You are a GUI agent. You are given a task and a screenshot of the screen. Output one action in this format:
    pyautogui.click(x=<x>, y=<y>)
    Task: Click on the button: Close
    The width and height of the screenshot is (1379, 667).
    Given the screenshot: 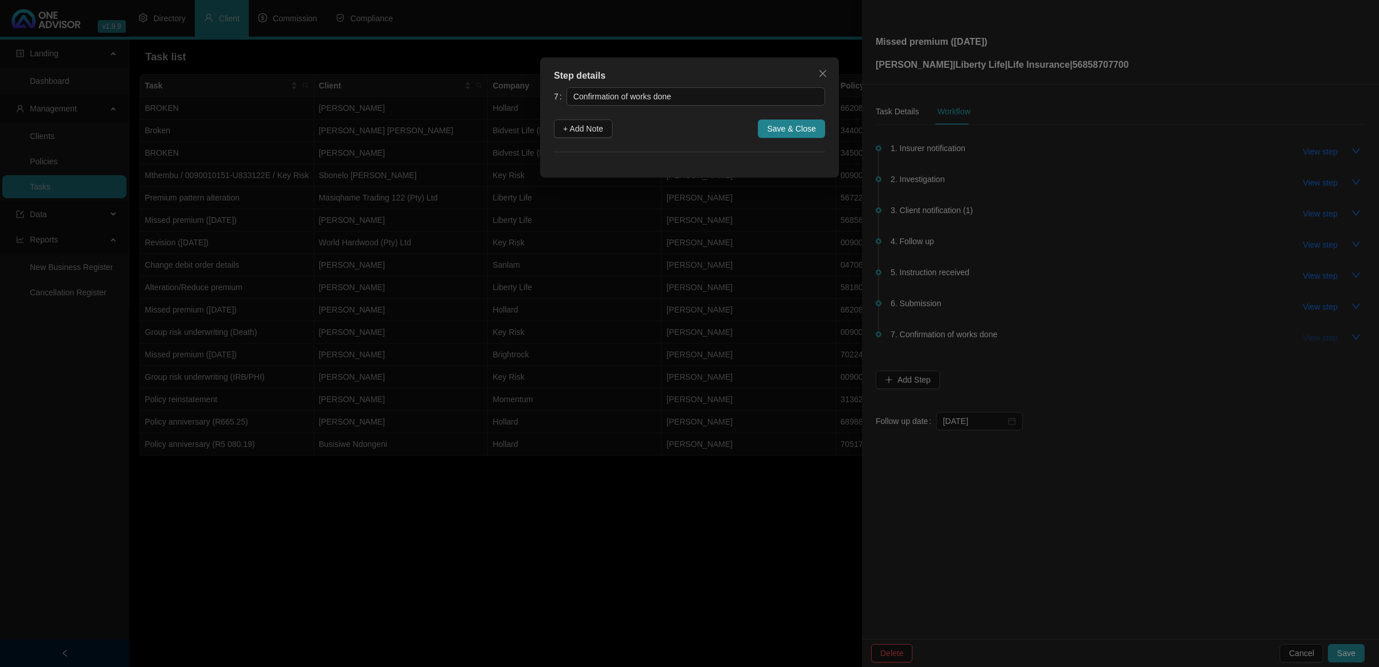 What is the action you would take?
    pyautogui.click(x=823, y=74)
    